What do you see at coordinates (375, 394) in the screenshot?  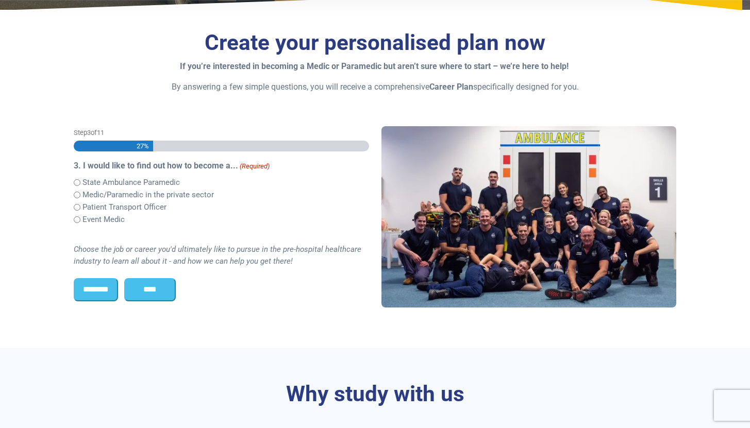 I see `h3: Why study with us` at bounding box center [375, 394].